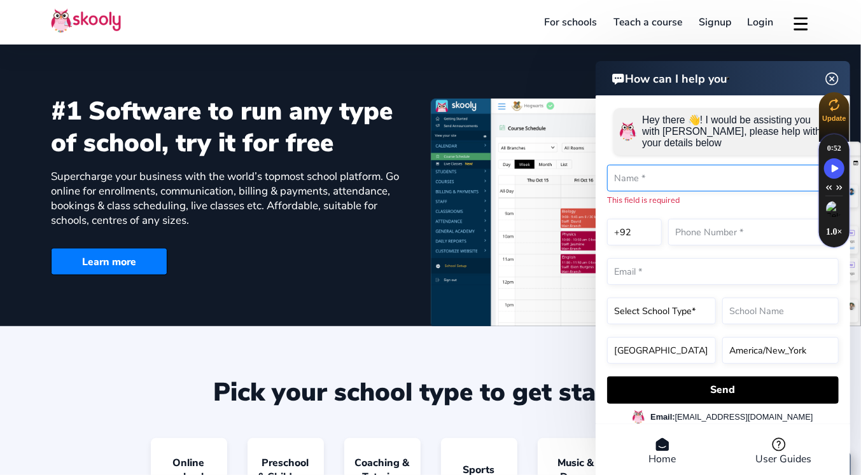  What do you see at coordinates (648, 22) in the screenshot?
I see `a: Teach a course` at bounding box center [648, 22].